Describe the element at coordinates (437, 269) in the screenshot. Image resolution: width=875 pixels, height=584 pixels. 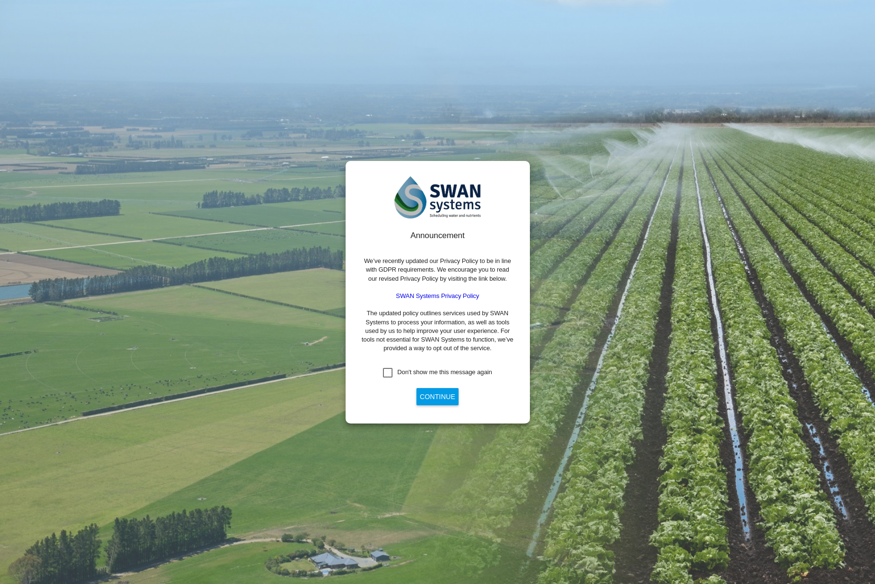
I see `span: We’ve recently updated our Privacy Policy to be in line with GDPR requirements. We encourage you ...` at that location.